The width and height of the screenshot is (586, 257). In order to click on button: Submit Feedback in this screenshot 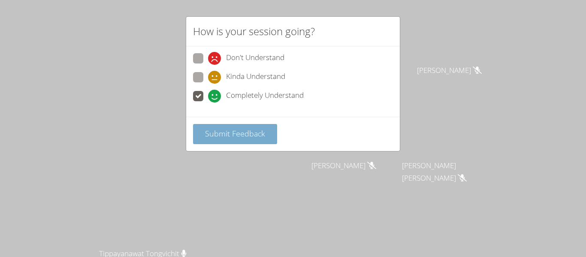, I will do `click(235, 134)`.